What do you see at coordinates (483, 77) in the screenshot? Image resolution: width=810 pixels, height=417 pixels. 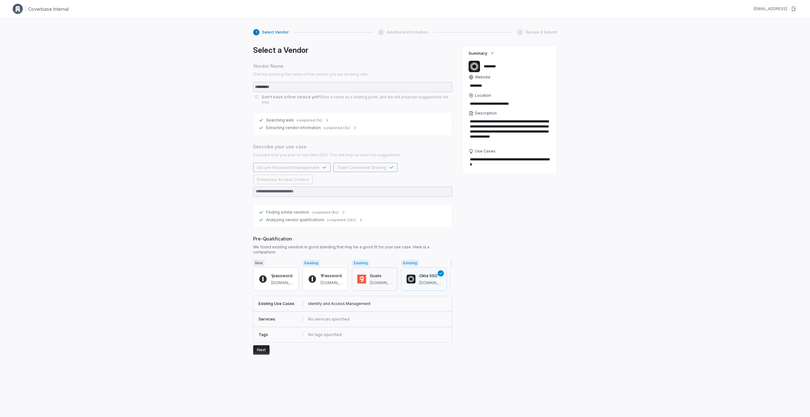 I see `span: Website` at bounding box center [483, 77].